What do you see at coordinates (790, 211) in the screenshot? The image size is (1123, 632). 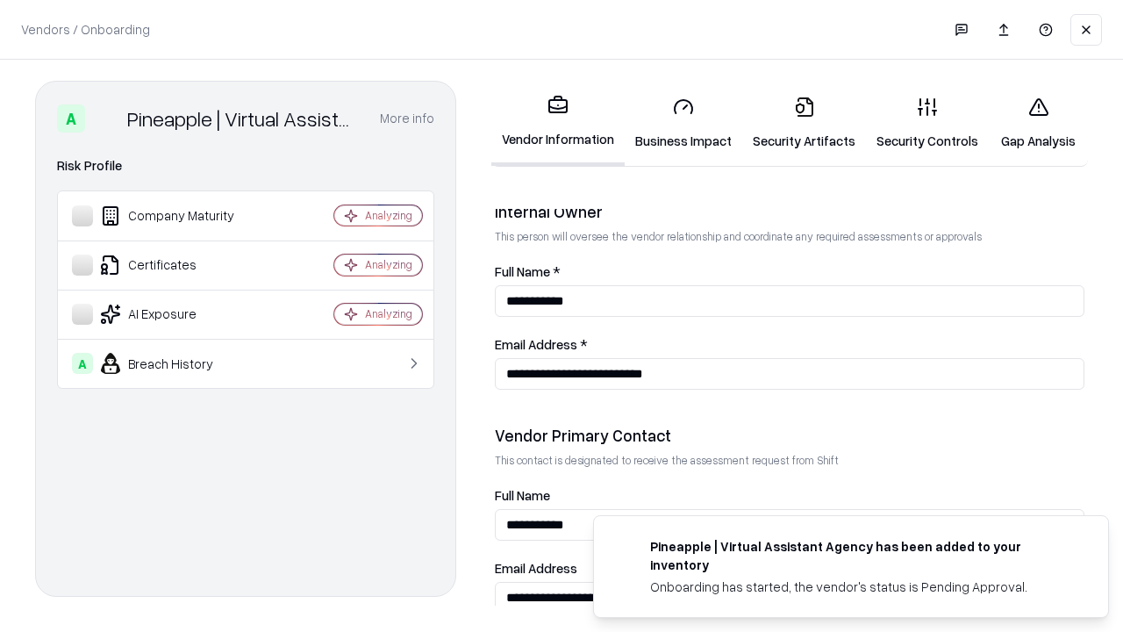 I see `div: Internal Owner` at bounding box center [790, 211].